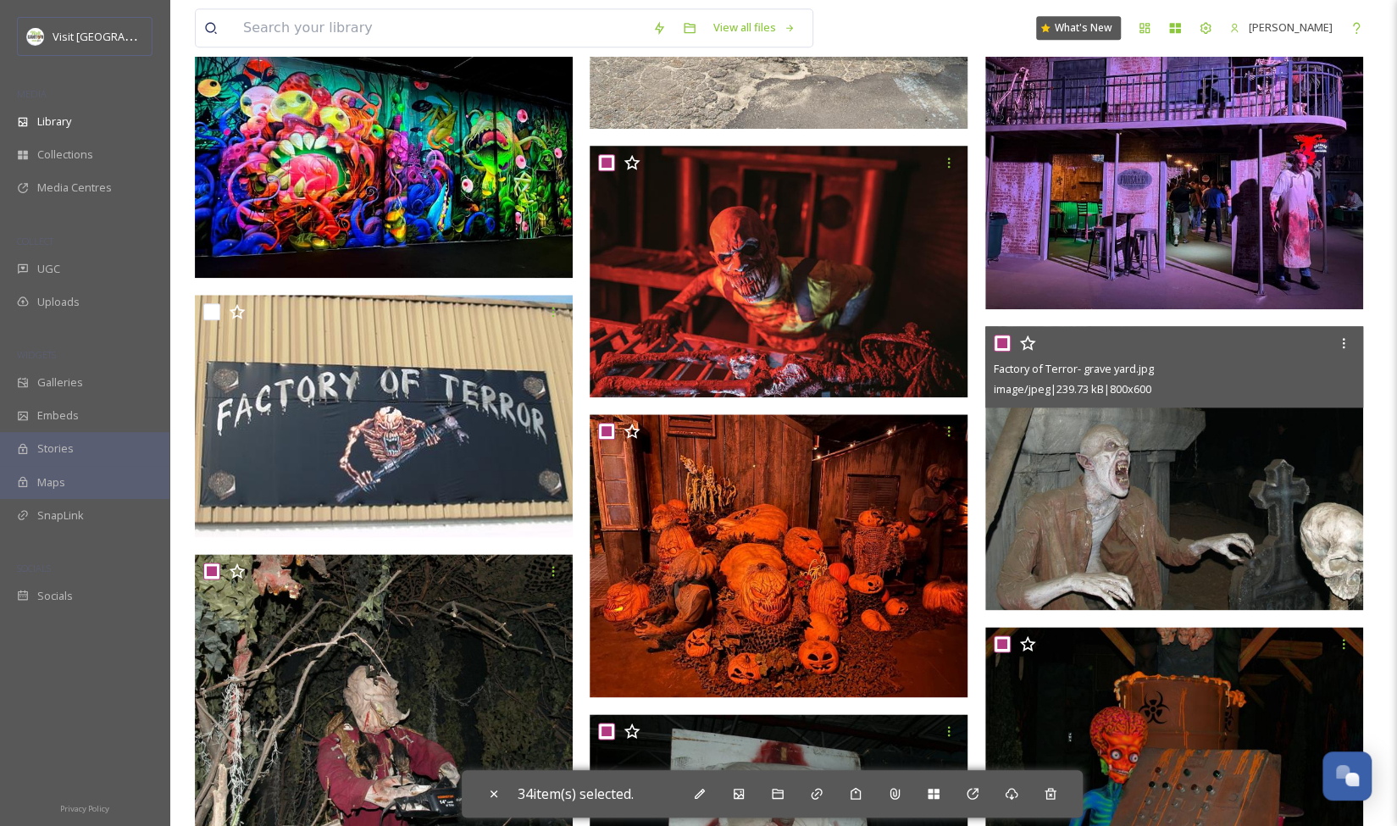 The image size is (1397, 826). I want to click on span: Factory of Terror- grave yard.jpg, so click(1073, 369).